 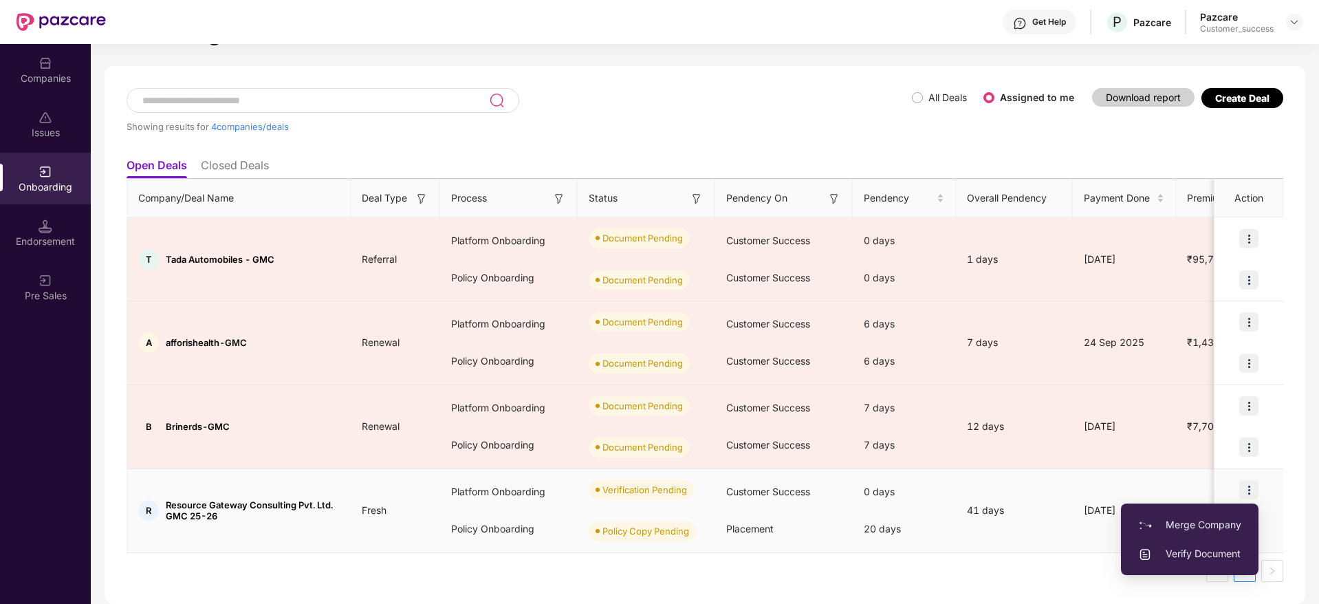 I want to click on div: 12 days, so click(x=1014, y=426).